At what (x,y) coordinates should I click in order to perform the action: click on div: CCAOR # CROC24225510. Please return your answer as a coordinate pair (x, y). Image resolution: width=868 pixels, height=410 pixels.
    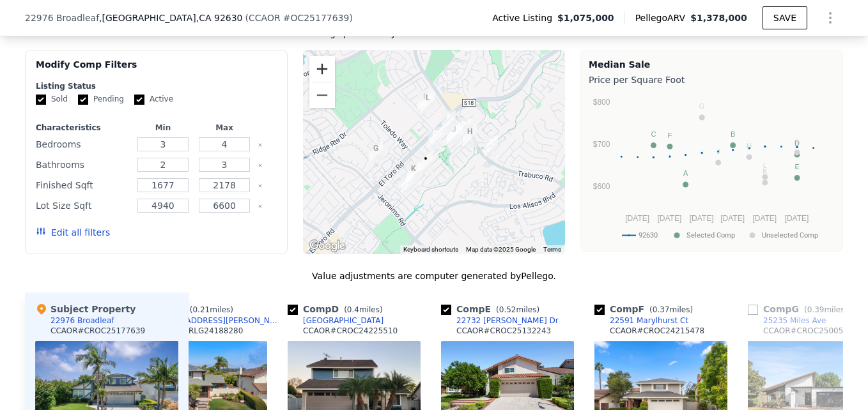
    Looking at the image, I should click on (350, 331).